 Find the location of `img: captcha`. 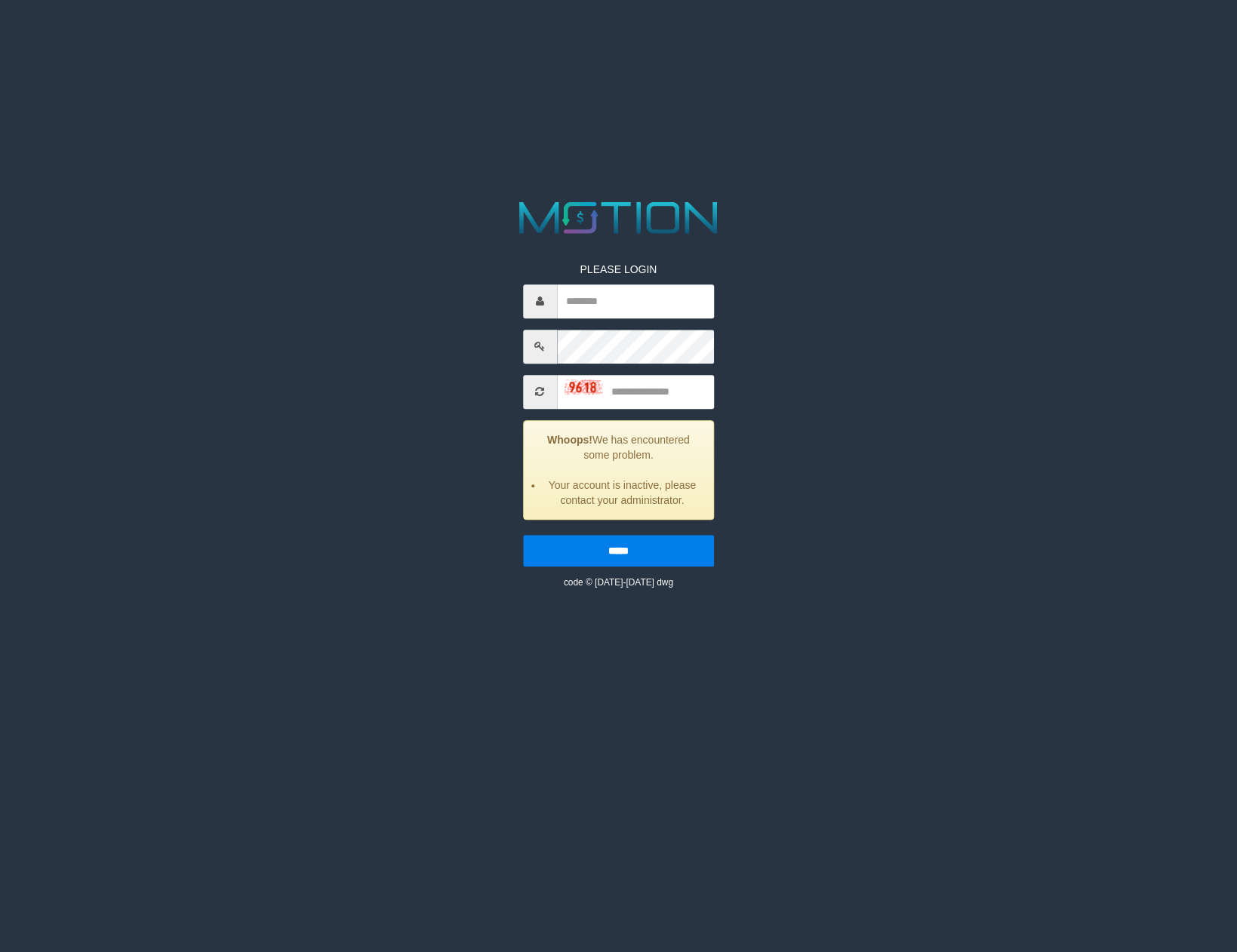

img: captcha is located at coordinates (583, 387).